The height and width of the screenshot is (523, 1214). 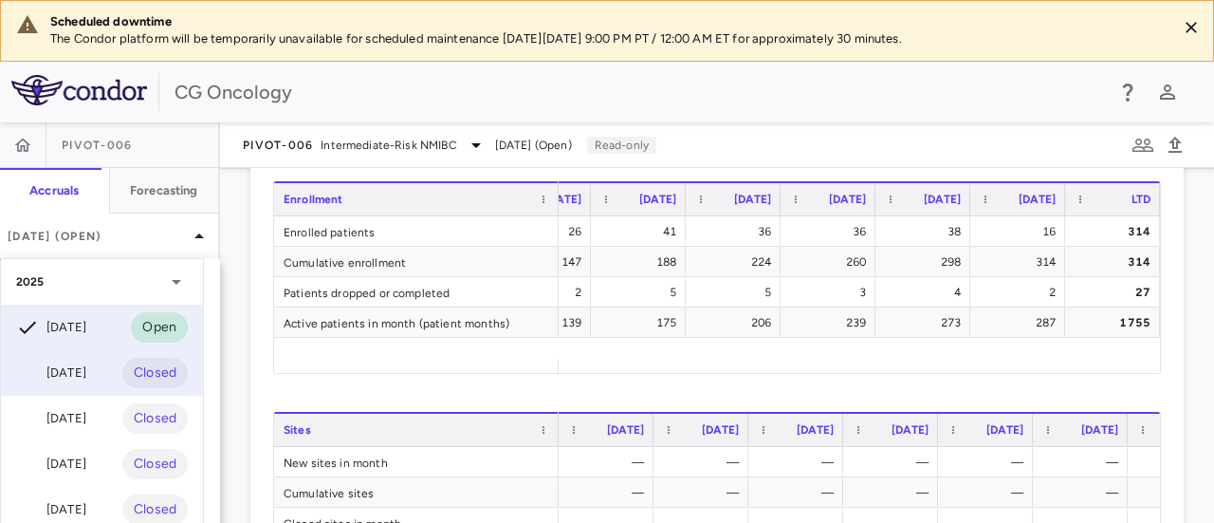 What do you see at coordinates (101, 282) in the screenshot?
I see `div: 2025` at bounding box center [101, 282].